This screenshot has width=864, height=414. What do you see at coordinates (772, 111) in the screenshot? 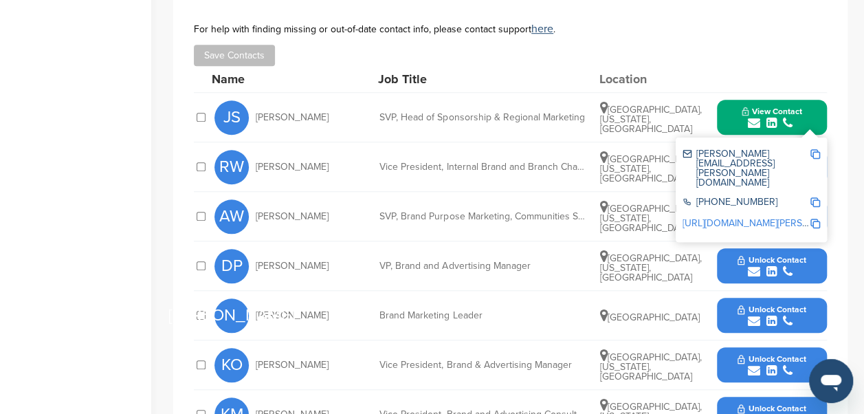
I see `span: View Contact` at bounding box center [772, 111].